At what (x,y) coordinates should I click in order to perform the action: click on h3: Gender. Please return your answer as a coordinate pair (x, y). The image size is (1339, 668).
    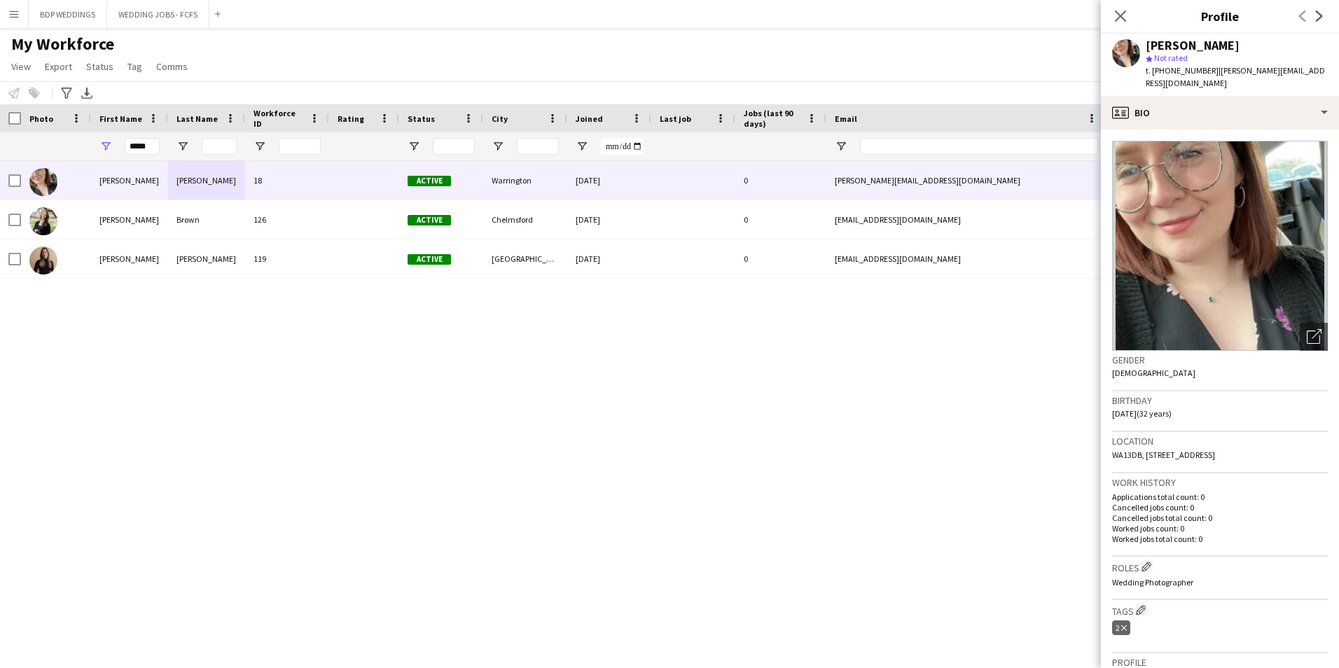
    Looking at the image, I should click on (1220, 360).